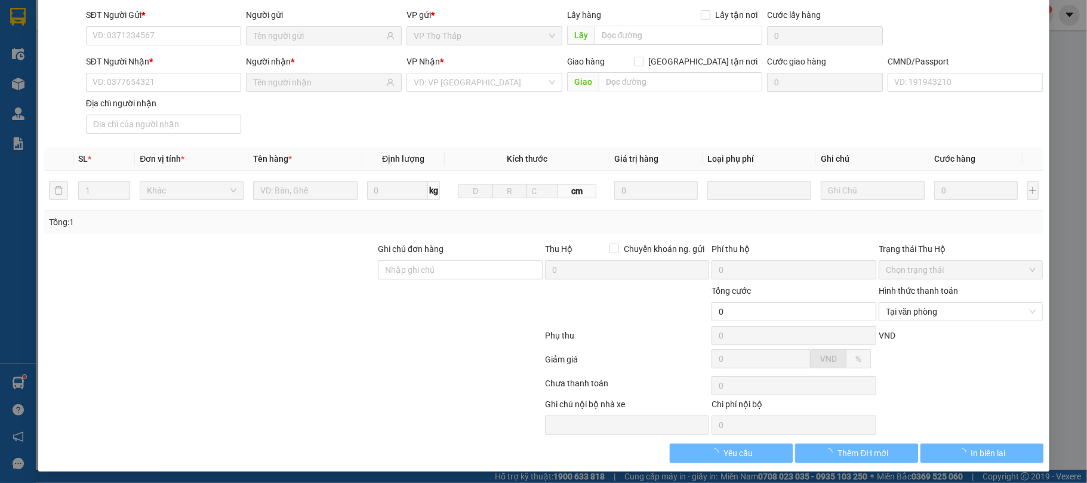  What do you see at coordinates (873, 159) in the screenshot?
I see `th: Ghi chú` at bounding box center [873, 159].